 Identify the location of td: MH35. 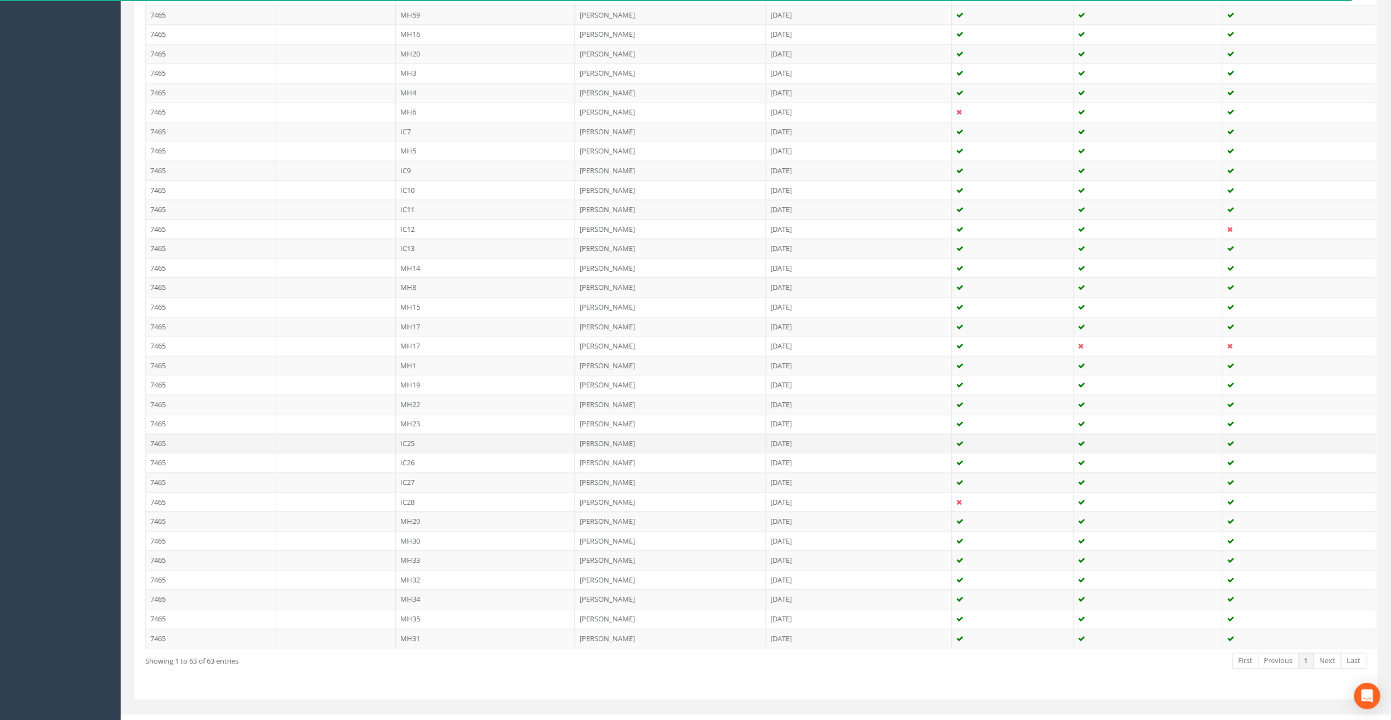
(485, 619).